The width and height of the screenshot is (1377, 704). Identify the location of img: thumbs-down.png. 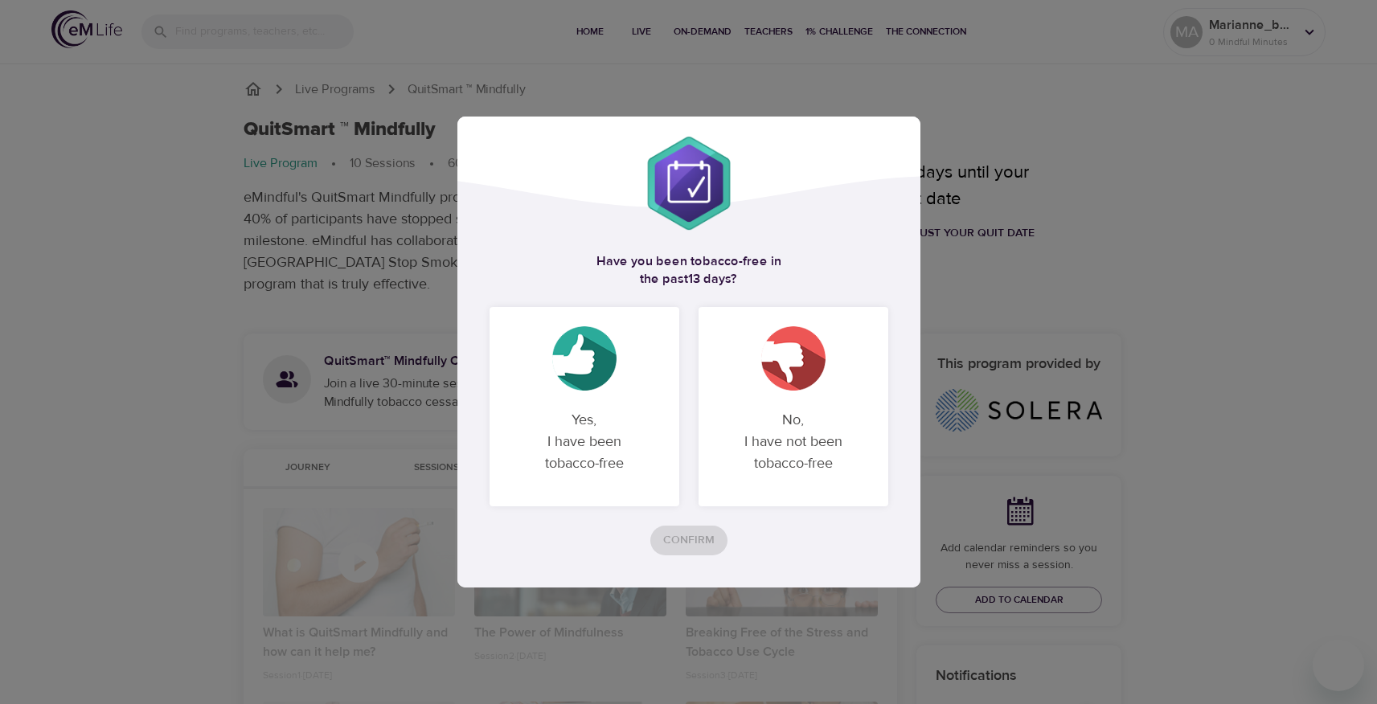
(793, 358).